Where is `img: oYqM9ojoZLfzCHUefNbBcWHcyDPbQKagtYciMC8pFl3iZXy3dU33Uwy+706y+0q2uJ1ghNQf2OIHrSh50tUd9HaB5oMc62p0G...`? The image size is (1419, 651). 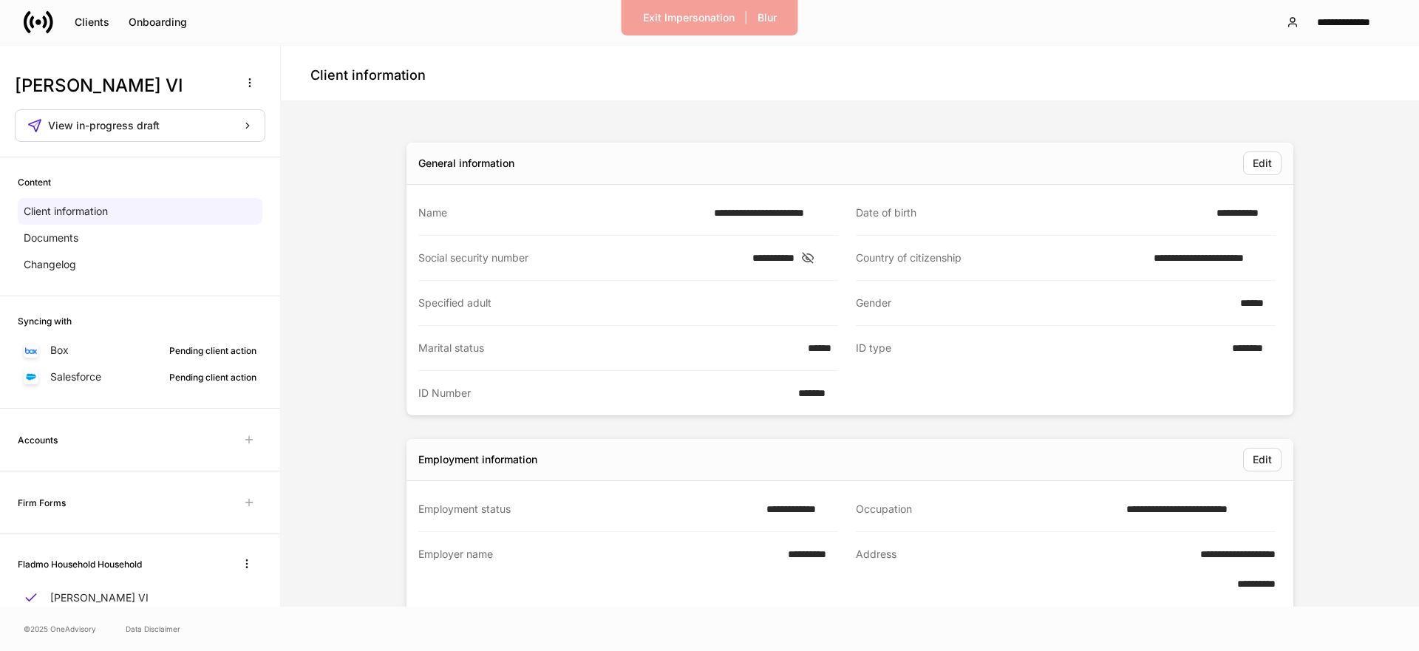
img: oYqM9ojoZLfzCHUefNbBcWHcyDPbQKagtYciMC8pFl3iZXy3dU33Uwy+706y+0q2uJ1ghNQf2OIHrSh50tUd9HaB5oMc62p0G... is located at coordinates (31, 350).